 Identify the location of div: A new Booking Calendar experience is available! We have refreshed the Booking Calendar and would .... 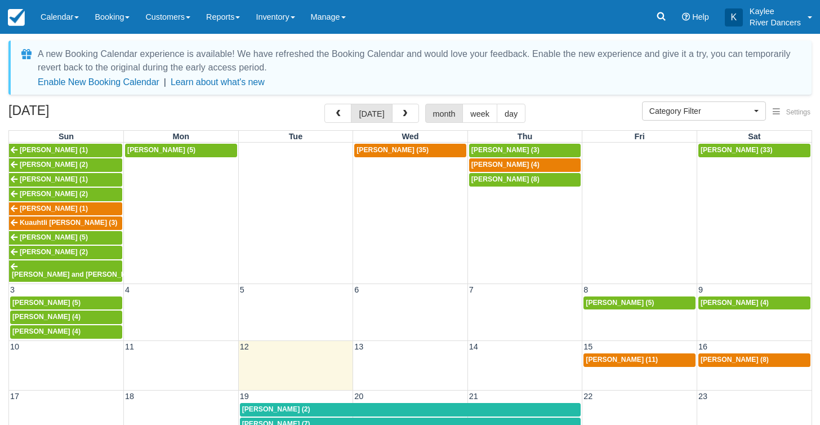
(418, 61).